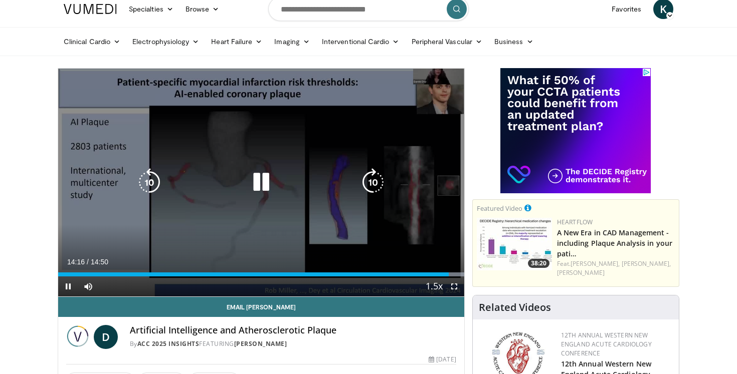  What do you see at coordinates (360, 42) in the screenshot?
I see `a: Interventional Cardio` at bounding box center [360, 42].